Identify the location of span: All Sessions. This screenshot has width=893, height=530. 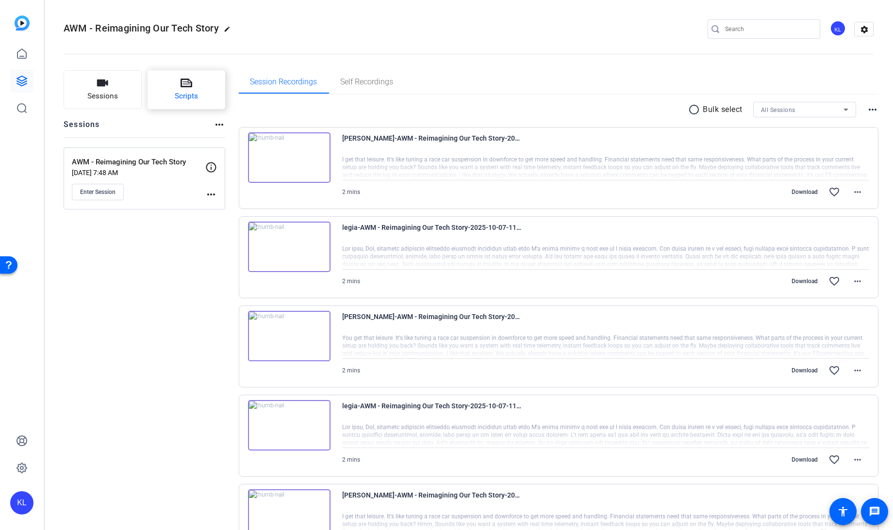
(778, 110).